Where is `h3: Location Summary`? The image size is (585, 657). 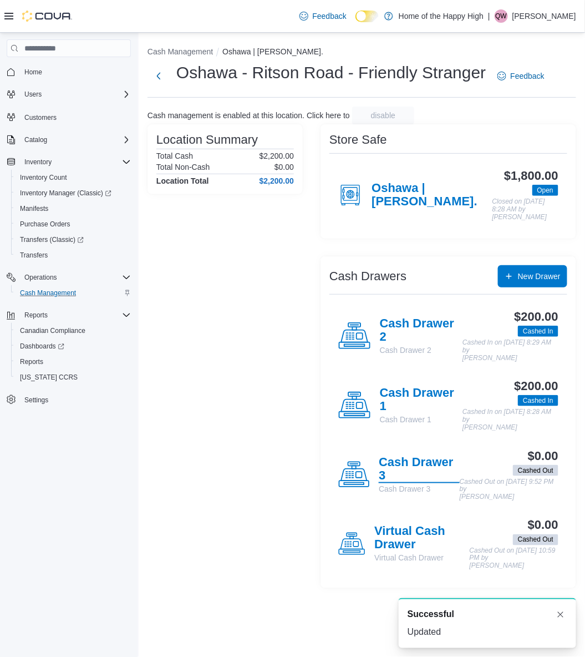 h3: Location Summary is located at coordinates (207, 140).